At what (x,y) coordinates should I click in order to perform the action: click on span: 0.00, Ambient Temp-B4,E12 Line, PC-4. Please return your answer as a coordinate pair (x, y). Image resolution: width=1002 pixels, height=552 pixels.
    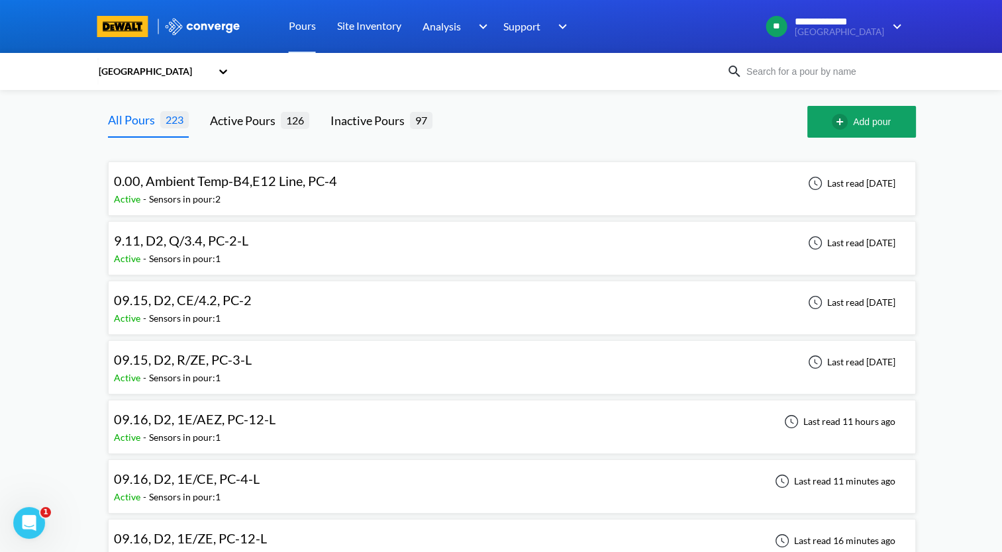
    Looking at the image, I should click on (225, 181).